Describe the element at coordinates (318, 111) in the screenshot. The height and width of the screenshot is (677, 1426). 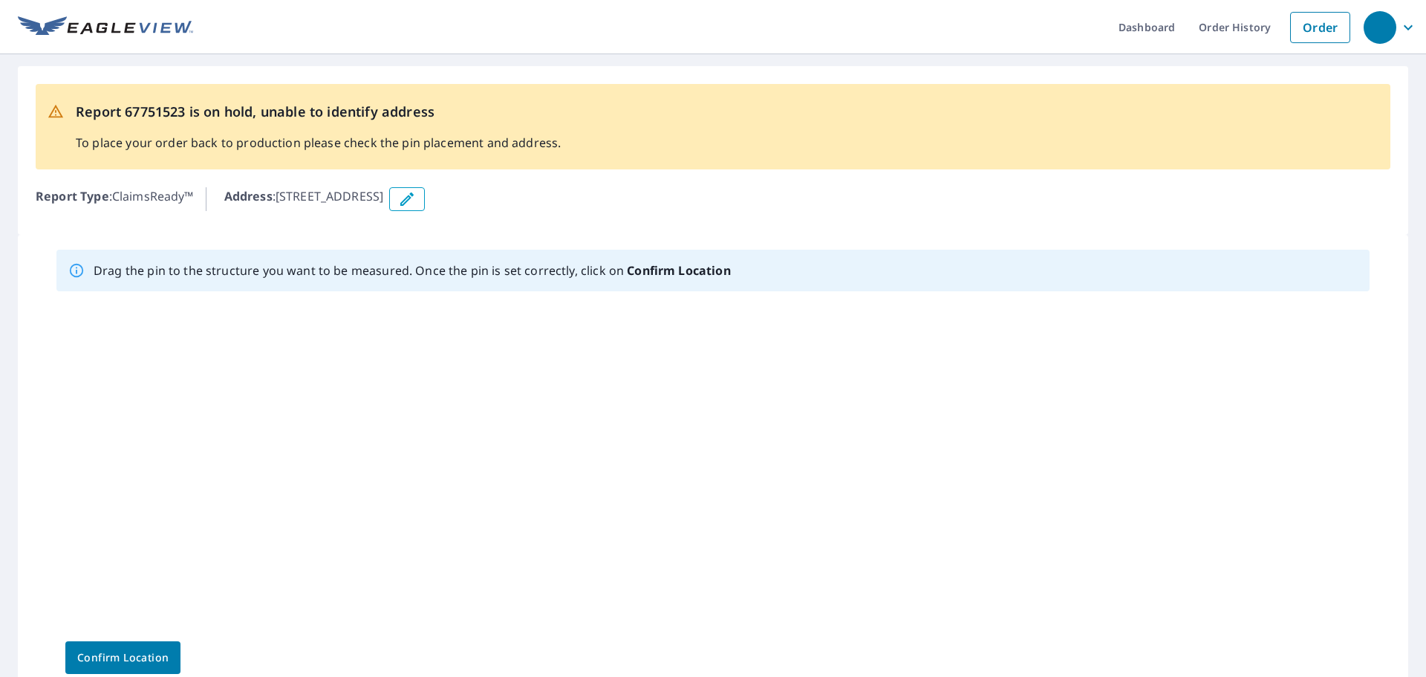
I see `p: Report 67751523 is on hold, unable to identify address` at that location.